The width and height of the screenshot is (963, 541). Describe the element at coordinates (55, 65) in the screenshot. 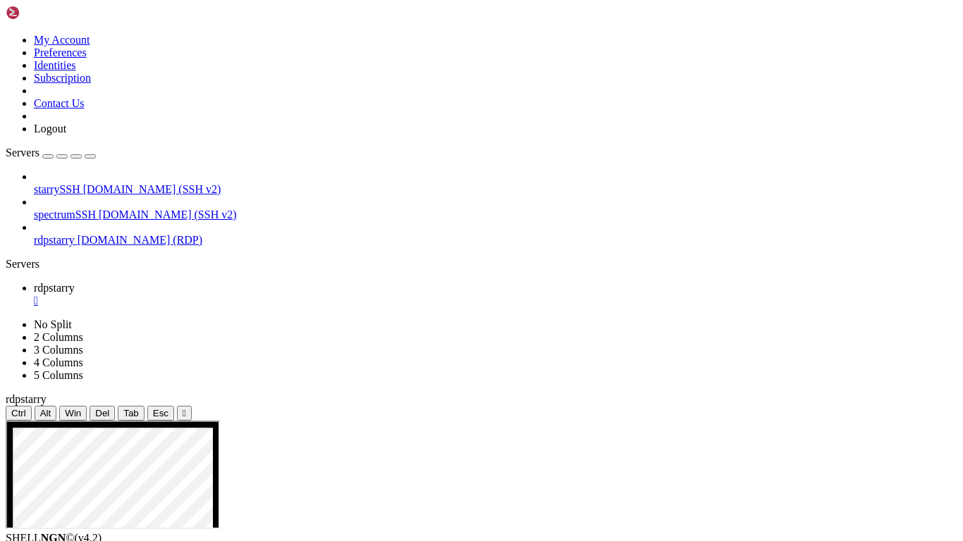

I see `a: Identities` at that location.